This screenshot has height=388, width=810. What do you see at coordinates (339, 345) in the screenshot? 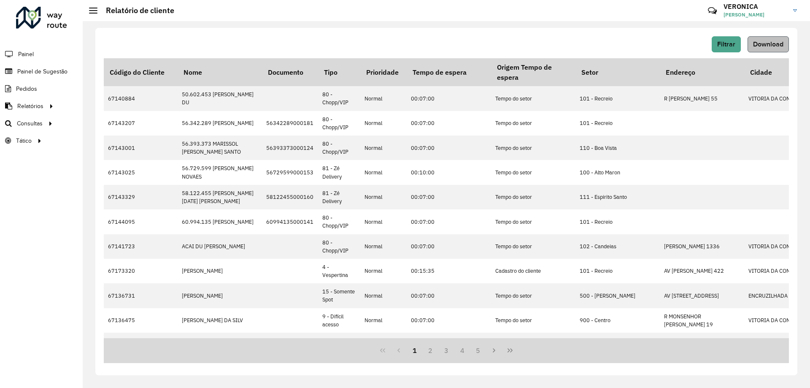
I see `td: 53 - Perfil pequeno Toco` at bounding box center [339, 345].